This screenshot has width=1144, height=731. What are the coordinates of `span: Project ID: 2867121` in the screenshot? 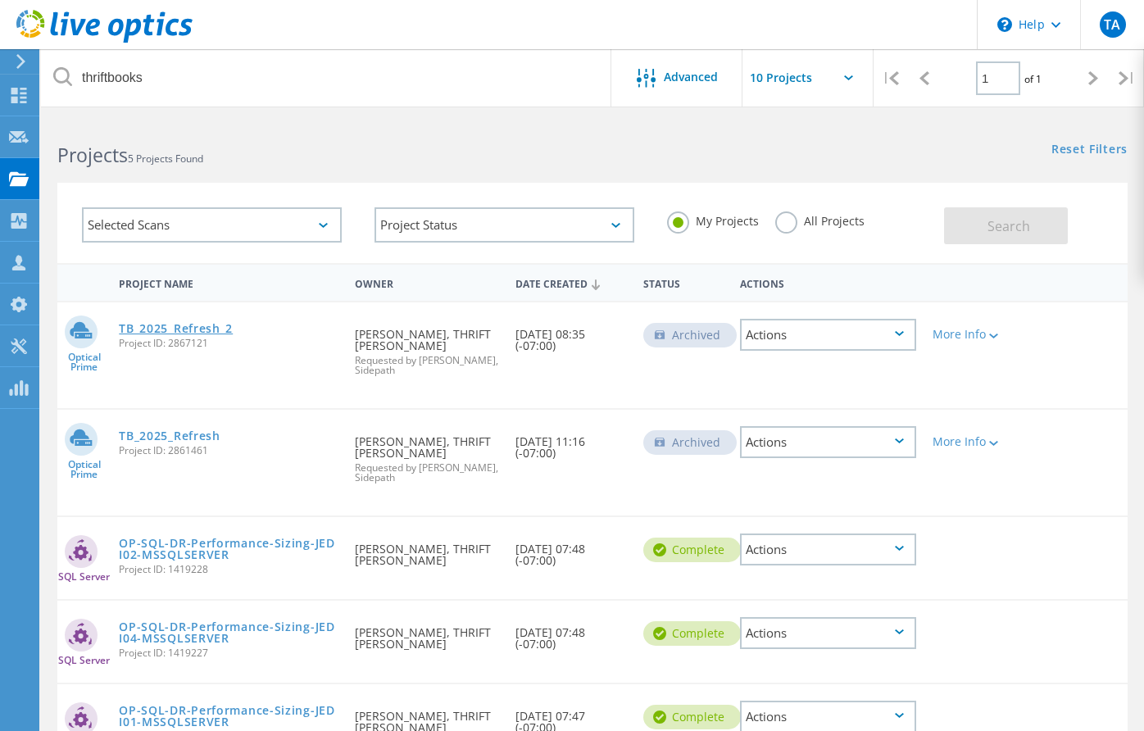 It's located at (228, 343).